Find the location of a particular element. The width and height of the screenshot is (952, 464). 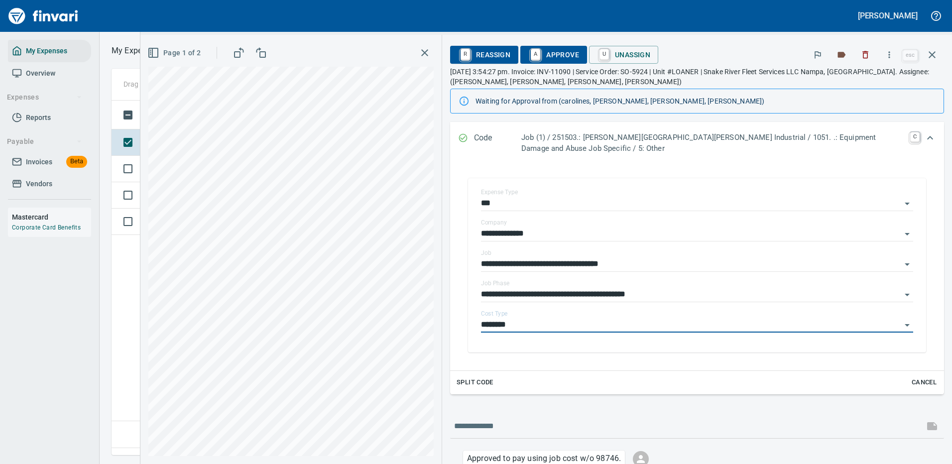

span: Overview is located at coordinates (40, 73).